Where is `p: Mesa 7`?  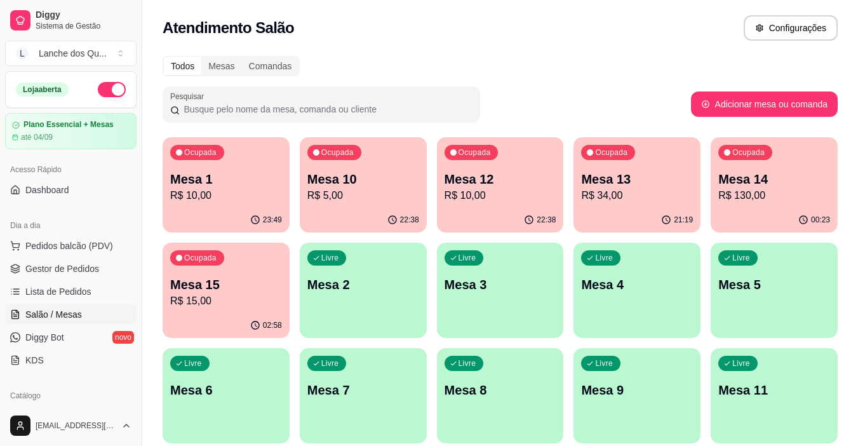 p: Mesa 7 is located at coordinates (363, 390).